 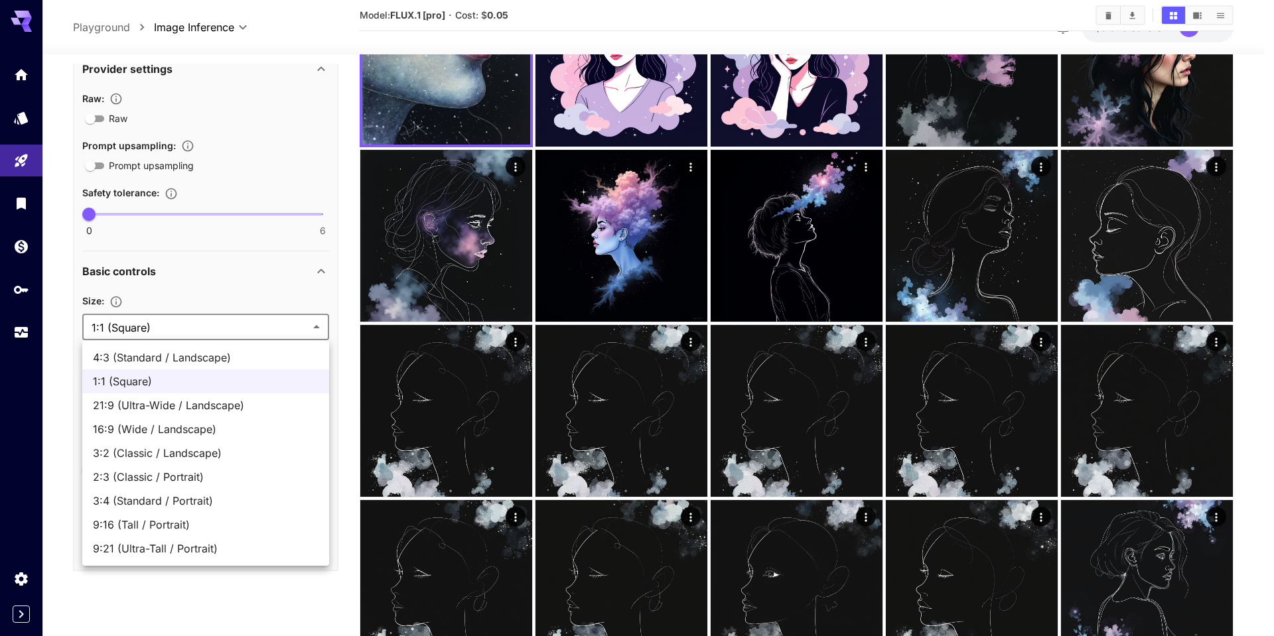 I want to click on span: 2:3 (Classic / Portrait), so click(x=206, y=477).